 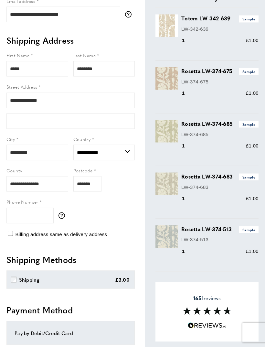 What do you see at coordinates (10, 234) in the screenshot?
I see `input: Billing address same as delivery address` at bounding box center [10, 234].